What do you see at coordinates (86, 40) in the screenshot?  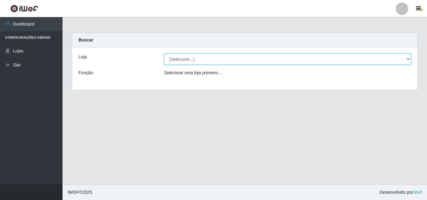 I see `strong: Buscar` at bounding box center [86, 40].